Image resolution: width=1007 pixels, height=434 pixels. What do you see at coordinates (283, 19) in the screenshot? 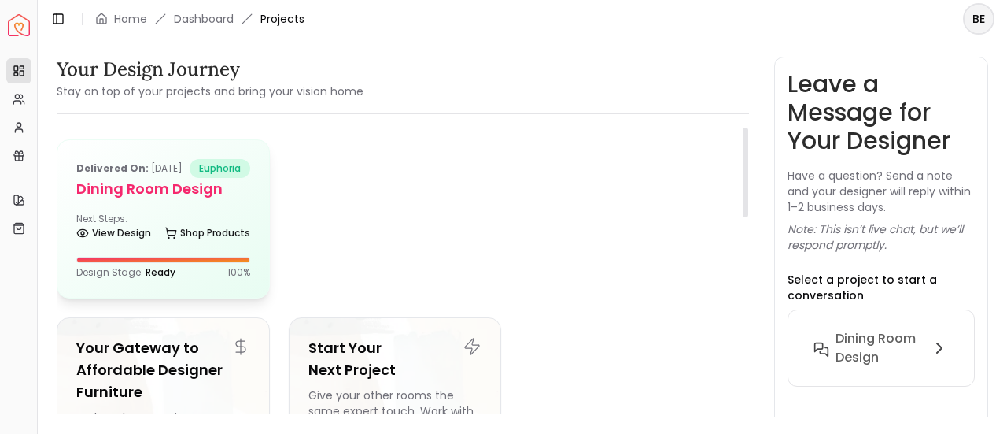
I see `span: Projects` at bounding box center [283, 19].